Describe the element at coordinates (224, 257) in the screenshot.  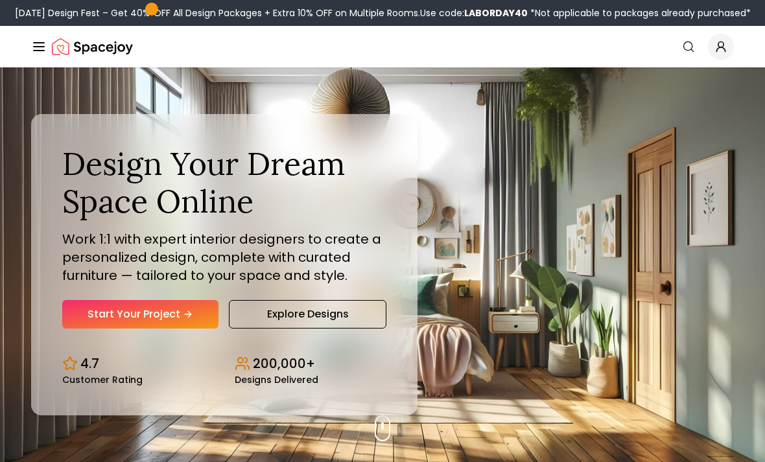
I see `p: Work 1:1 with expert interior designers to create a personalized design, complete with curated fu...` at that location.